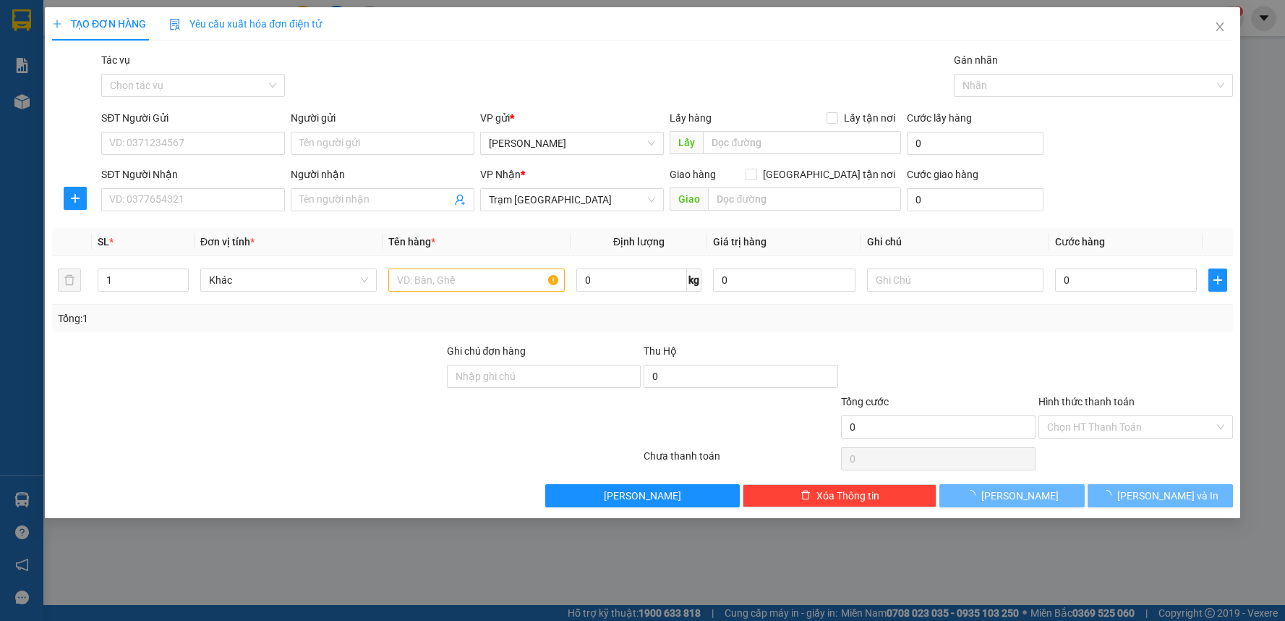 The height and width of the screenshot is (621, 1285). What do you see at coordinates (1220, 27) in the screenshot?
I see `button: Close` at bounding box center [1220, 27].